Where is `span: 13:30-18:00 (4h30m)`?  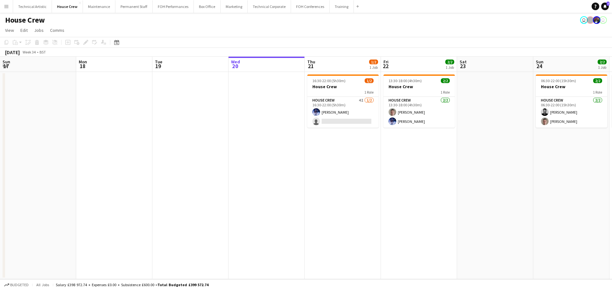 span: 13:30-18:00 (4h30m) is located at coordinates (405, 81).